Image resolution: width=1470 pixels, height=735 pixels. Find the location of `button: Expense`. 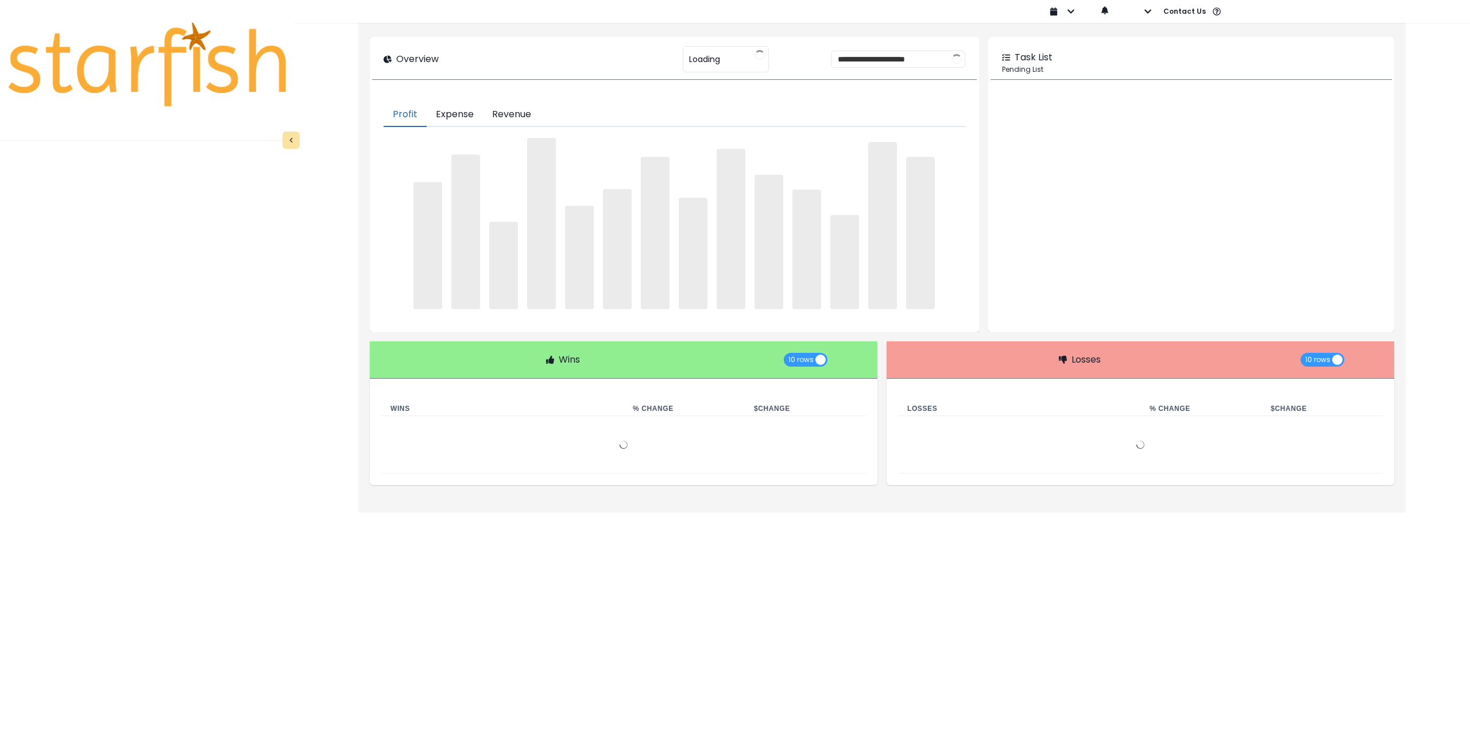

button: Expense is located at coordinates (455, 115).